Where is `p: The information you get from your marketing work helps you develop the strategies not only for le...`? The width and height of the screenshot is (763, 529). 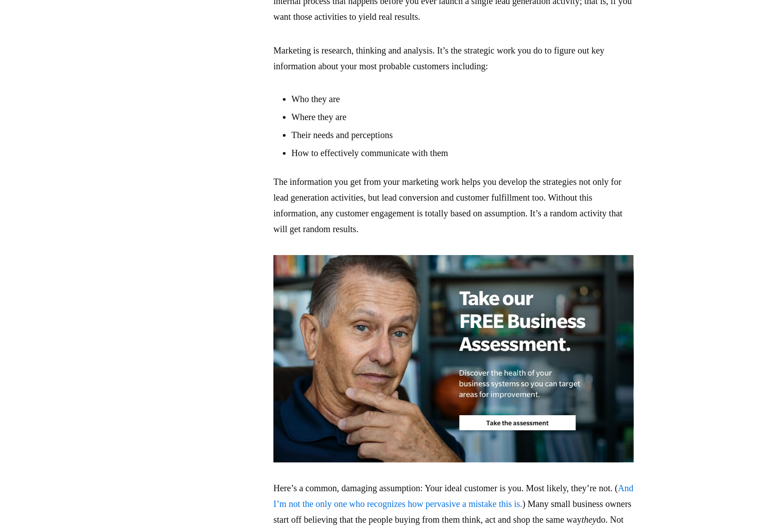 p: The information you get from your marketing work helps you develop the strategies not only for le... is located at coordinates (453, 206).